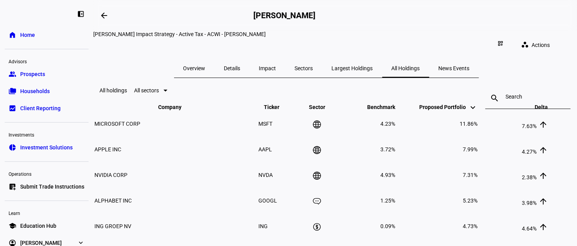 The height and width of the screenshot is (246, 577). Describe the element at coordinates (529, 126) in the screenshot. I see `span: 7.63%` at that location.